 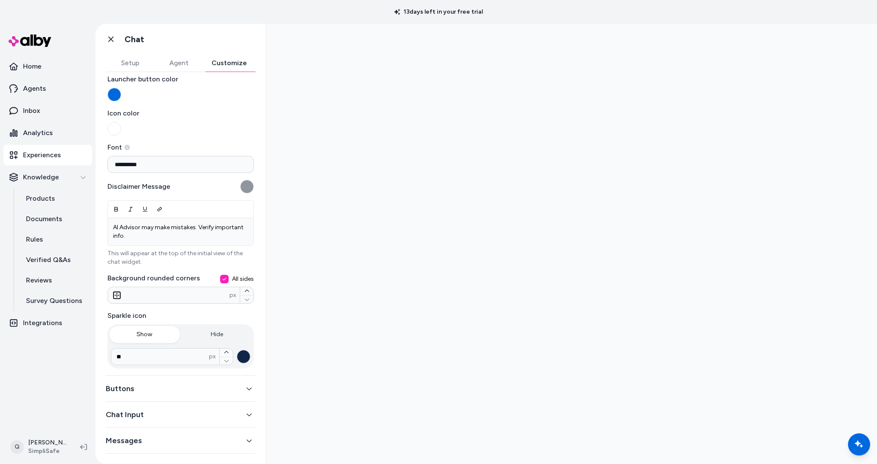 I want to click on div: General, so click(x=180, y=221).